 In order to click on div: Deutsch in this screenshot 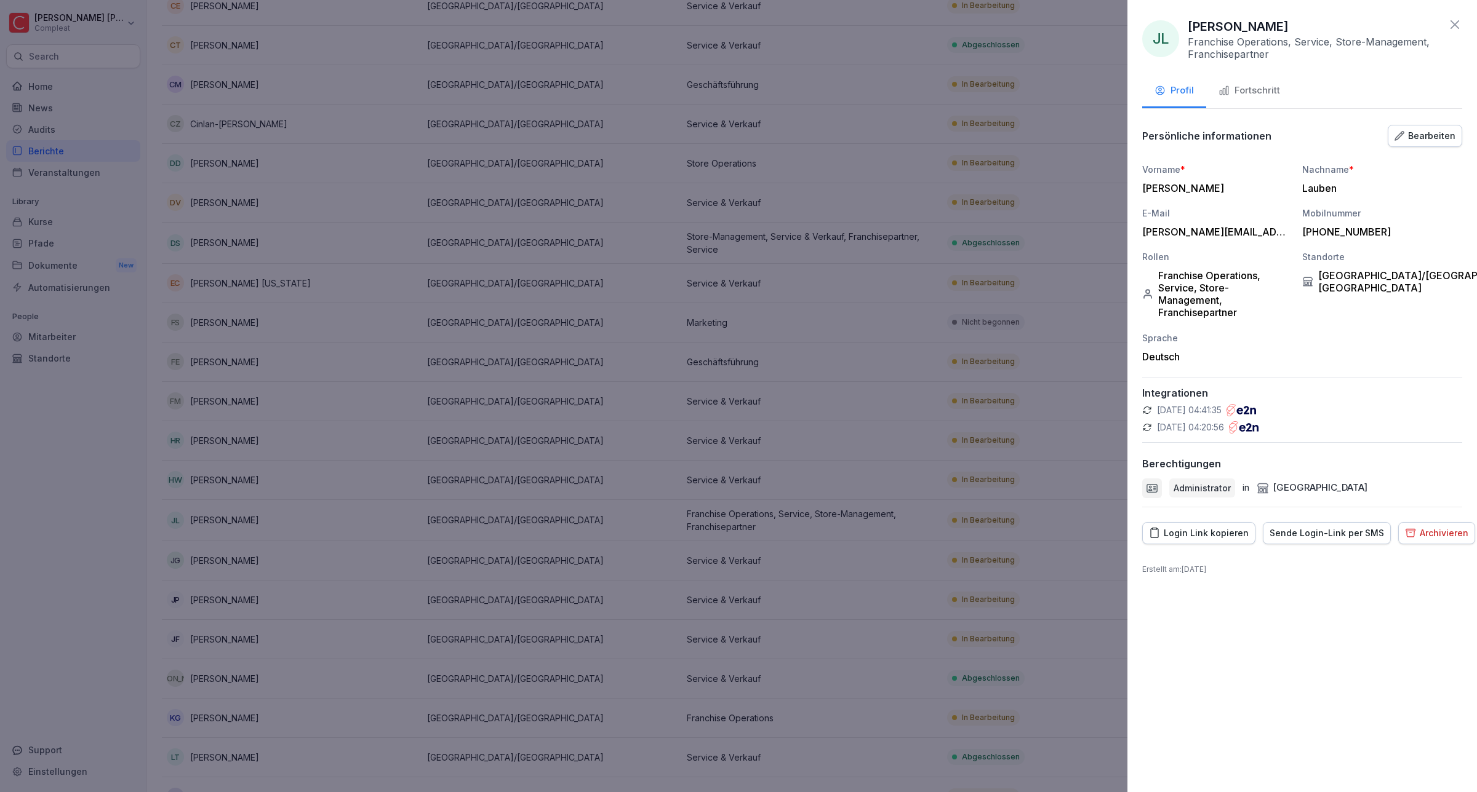, I will do `click(1216, 357)`.